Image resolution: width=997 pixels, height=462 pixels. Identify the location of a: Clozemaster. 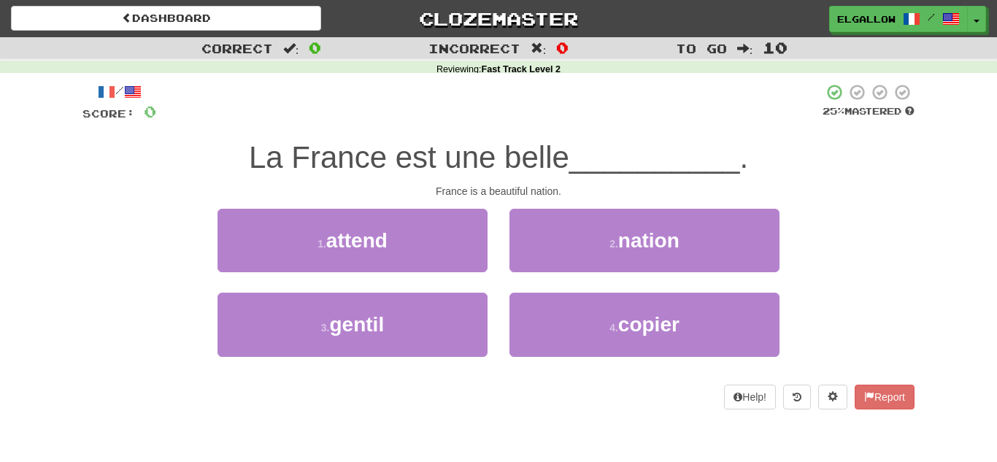
(498, 18).